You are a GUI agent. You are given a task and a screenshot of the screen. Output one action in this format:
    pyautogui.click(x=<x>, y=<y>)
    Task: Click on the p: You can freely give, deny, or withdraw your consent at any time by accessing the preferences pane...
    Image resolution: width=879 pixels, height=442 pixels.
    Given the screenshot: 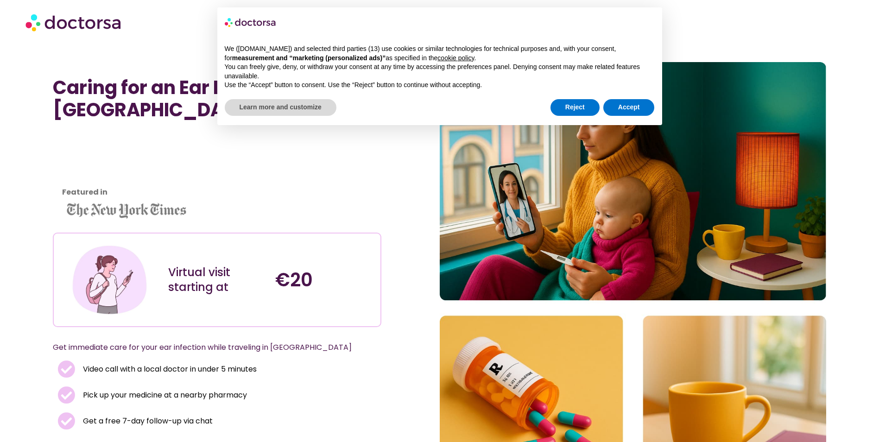 What is the action you would take?
    pyautogui.click(x=440, y=71)
    